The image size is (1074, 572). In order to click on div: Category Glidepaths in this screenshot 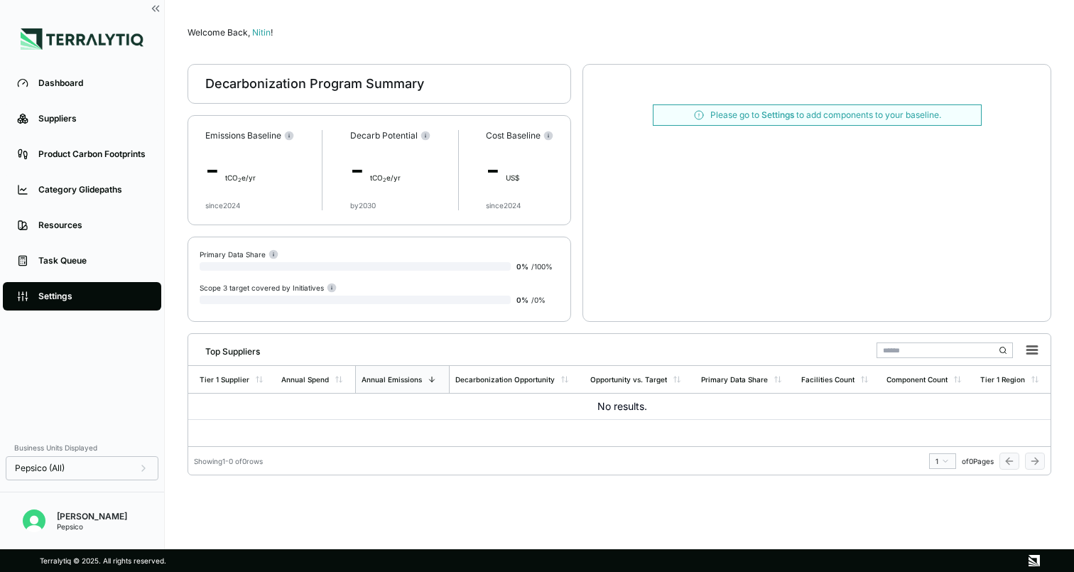, I will do `click(92, 190)`.